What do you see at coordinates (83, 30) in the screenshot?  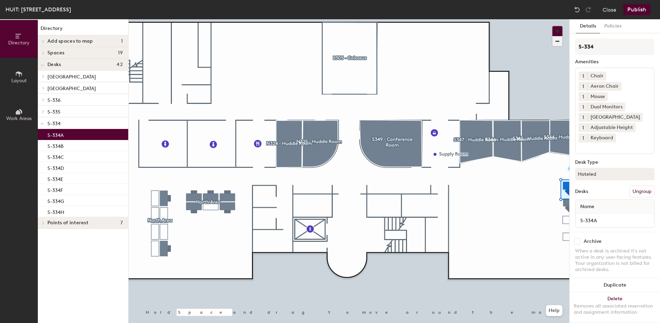 I see `h1: Directory` at bounding box center [83, 30].